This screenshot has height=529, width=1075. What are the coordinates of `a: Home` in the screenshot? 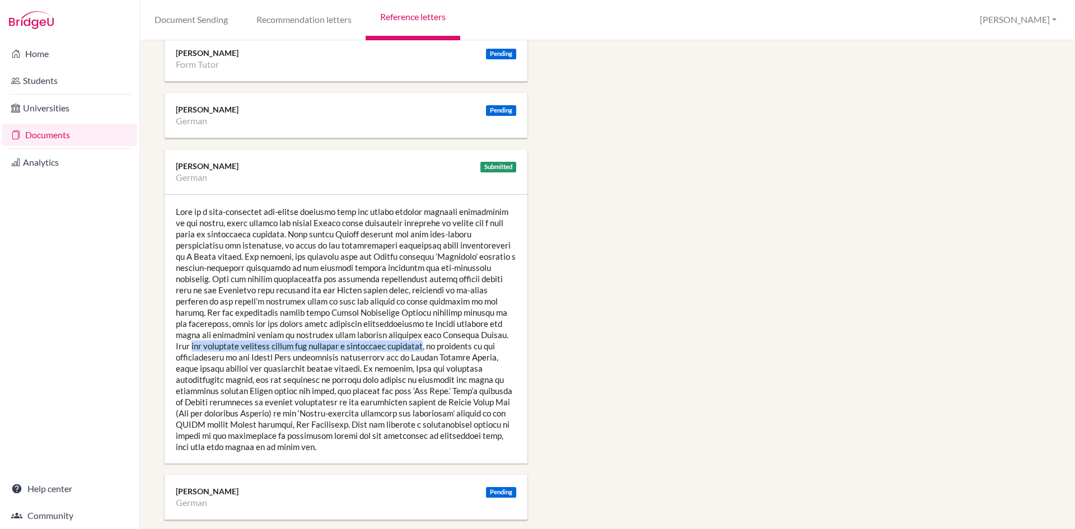 It's located at (69, 54).